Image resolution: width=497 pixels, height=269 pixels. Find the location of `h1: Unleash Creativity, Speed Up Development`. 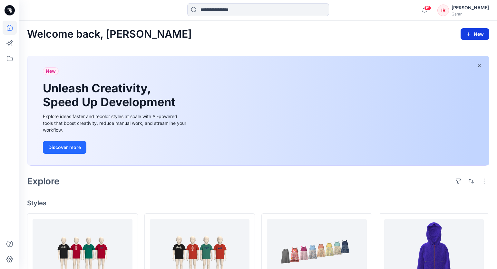

h1: Unleash Creativity, Speed Up Development is located at coordinates (111, 95).